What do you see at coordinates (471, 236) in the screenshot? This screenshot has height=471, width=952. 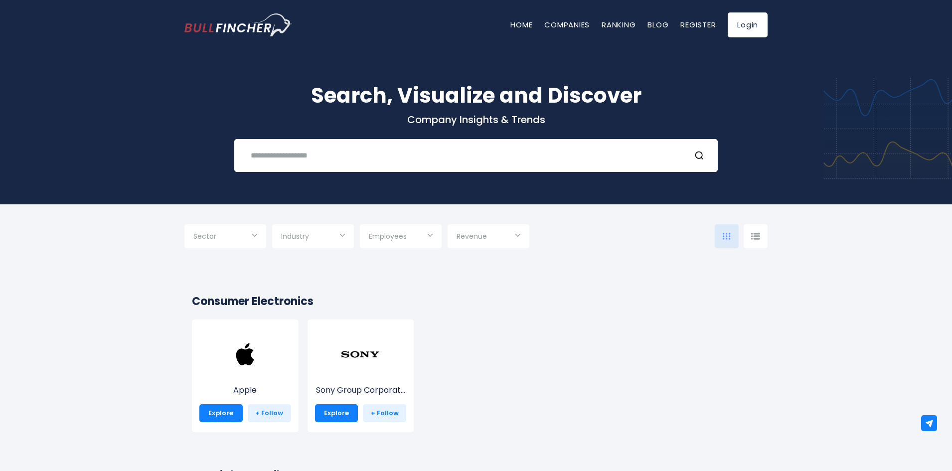 I see `span: Revenue` at bounding box center [471, 236].